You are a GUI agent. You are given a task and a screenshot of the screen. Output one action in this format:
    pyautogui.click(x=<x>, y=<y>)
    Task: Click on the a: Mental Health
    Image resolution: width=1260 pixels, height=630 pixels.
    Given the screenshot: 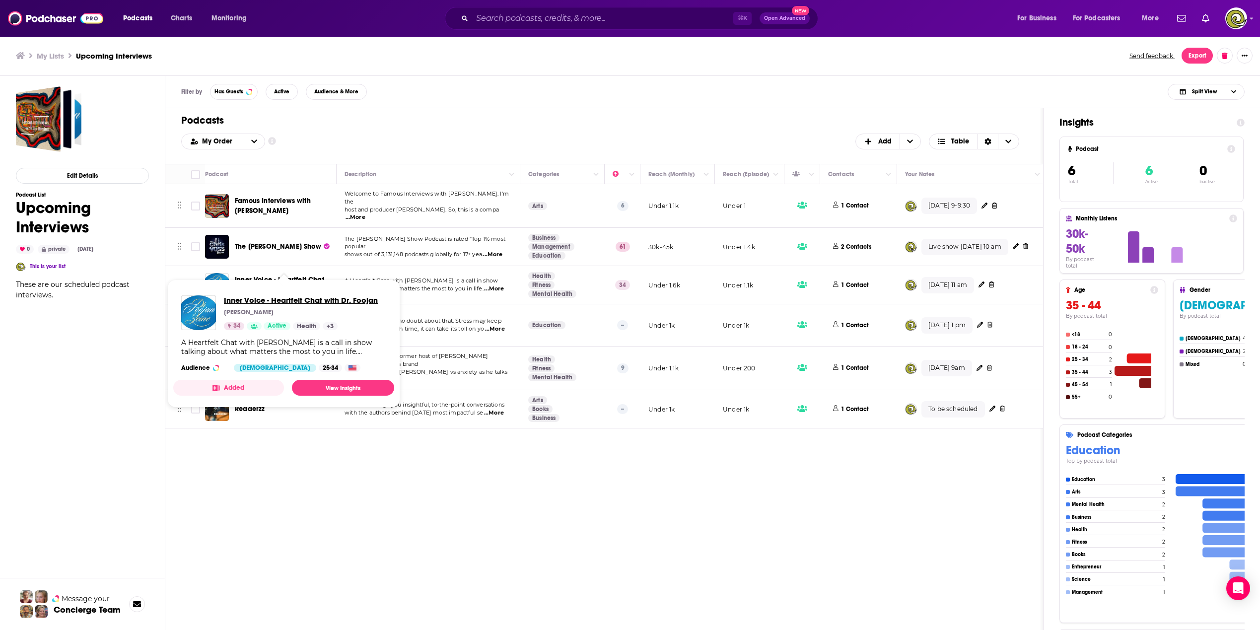 What is the action you would take?
    pyautogui.click(x=552, y=294)
    